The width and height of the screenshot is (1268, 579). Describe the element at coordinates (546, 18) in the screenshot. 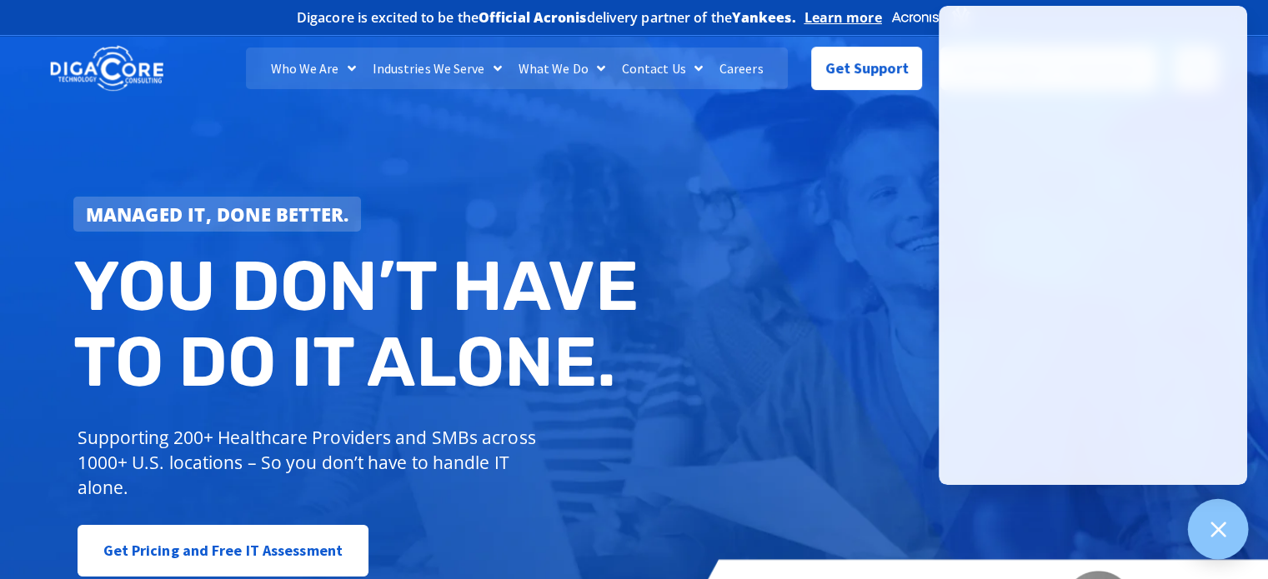

I see `h2: Digacore is excited to be the delivery partner of the` at that location.